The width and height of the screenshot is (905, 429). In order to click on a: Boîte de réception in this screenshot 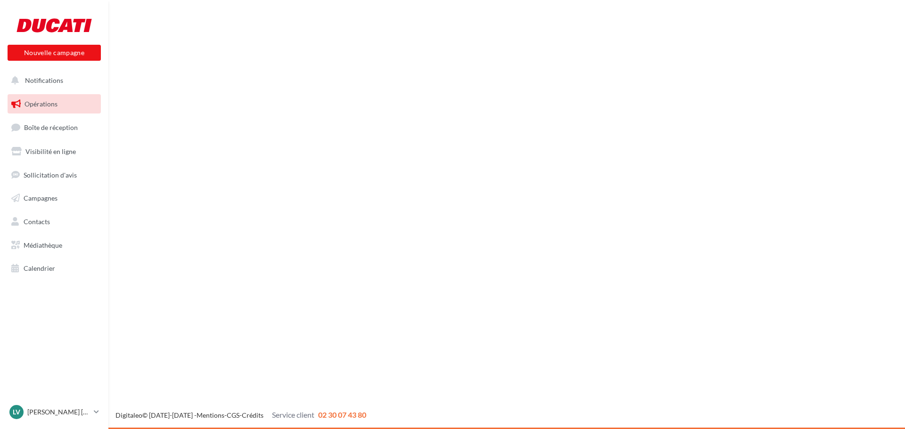, I will do `click(54, 127)`.